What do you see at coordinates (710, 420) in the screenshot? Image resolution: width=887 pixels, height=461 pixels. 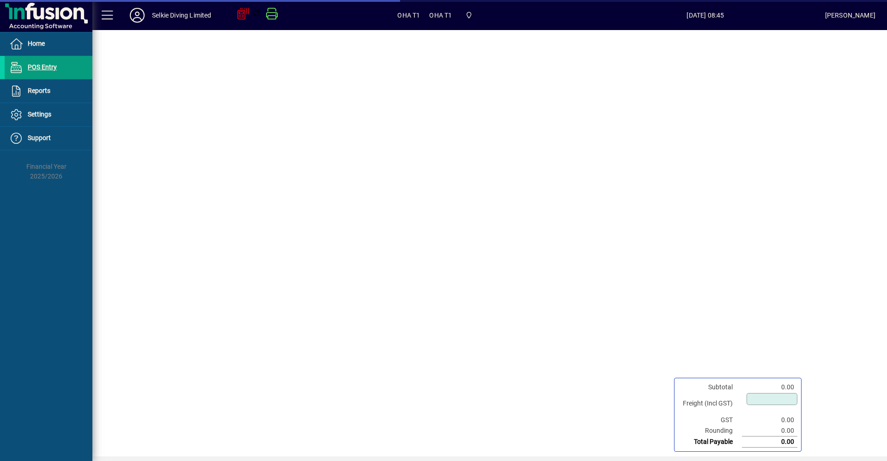 I see `td: GST` at bounding box center [710, 420].